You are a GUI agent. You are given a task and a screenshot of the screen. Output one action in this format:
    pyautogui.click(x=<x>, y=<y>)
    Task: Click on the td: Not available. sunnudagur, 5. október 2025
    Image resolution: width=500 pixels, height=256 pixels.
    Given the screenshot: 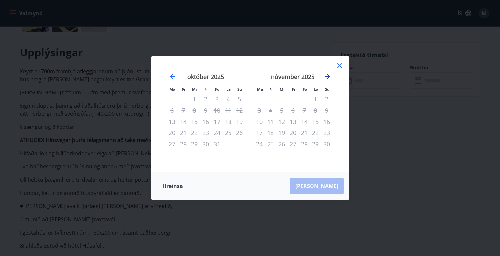 What is the action you would take?
    pyautogui.click(x=239, y=99)
    